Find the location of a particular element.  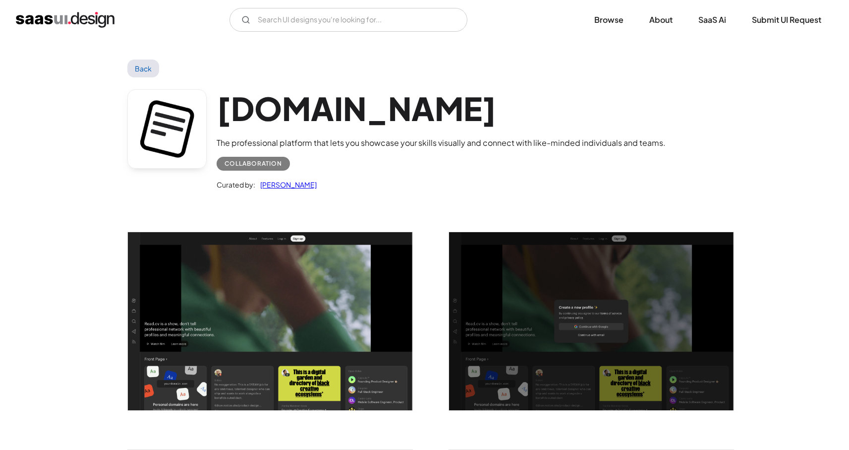

img: 64352115c8a03328766ae6bd_Read.cv%20Home%20Screen.png is located at coordinates (270, 321).